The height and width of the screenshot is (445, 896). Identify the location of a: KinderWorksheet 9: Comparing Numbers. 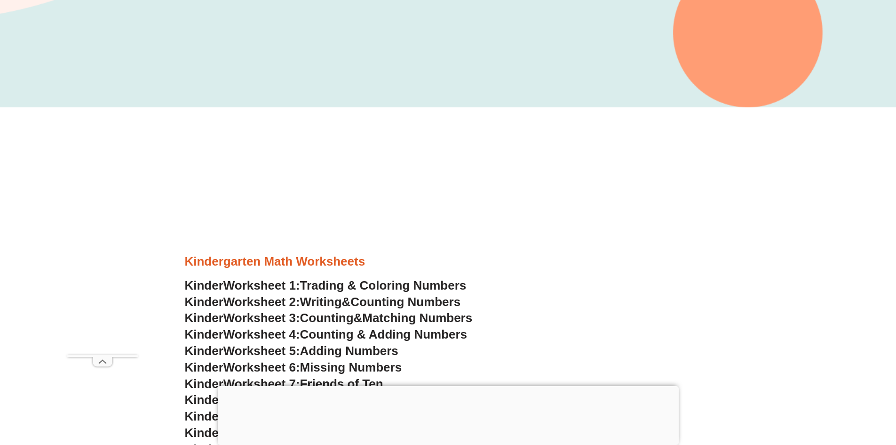
(304, 416).